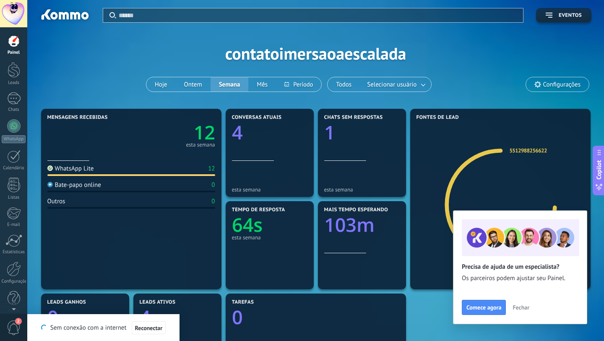  I want to click on div: WhatsApp Lite, so click(70, 168).